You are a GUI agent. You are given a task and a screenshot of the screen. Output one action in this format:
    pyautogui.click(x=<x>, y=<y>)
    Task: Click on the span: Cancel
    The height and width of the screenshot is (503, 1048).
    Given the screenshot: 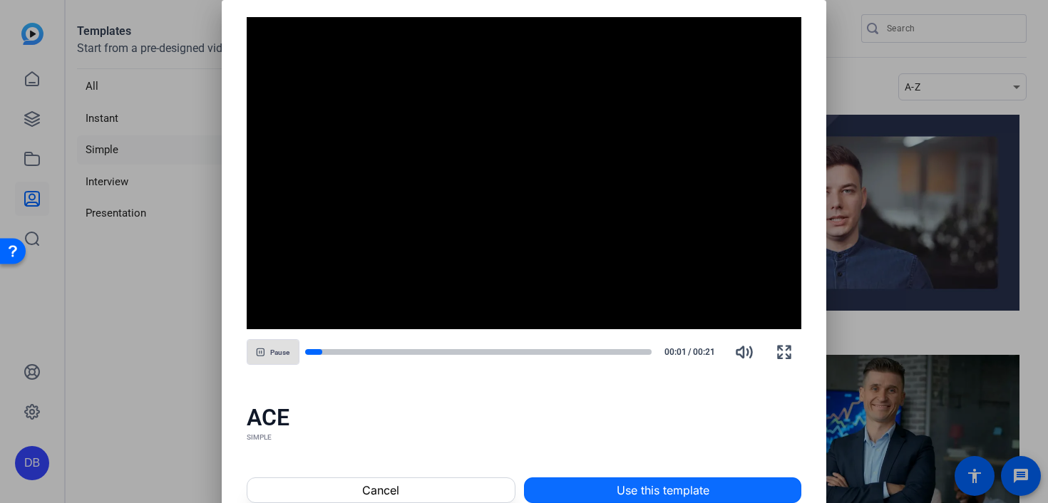 What is the action you would take?
    pyautogui.click(x=381, y=490)
    